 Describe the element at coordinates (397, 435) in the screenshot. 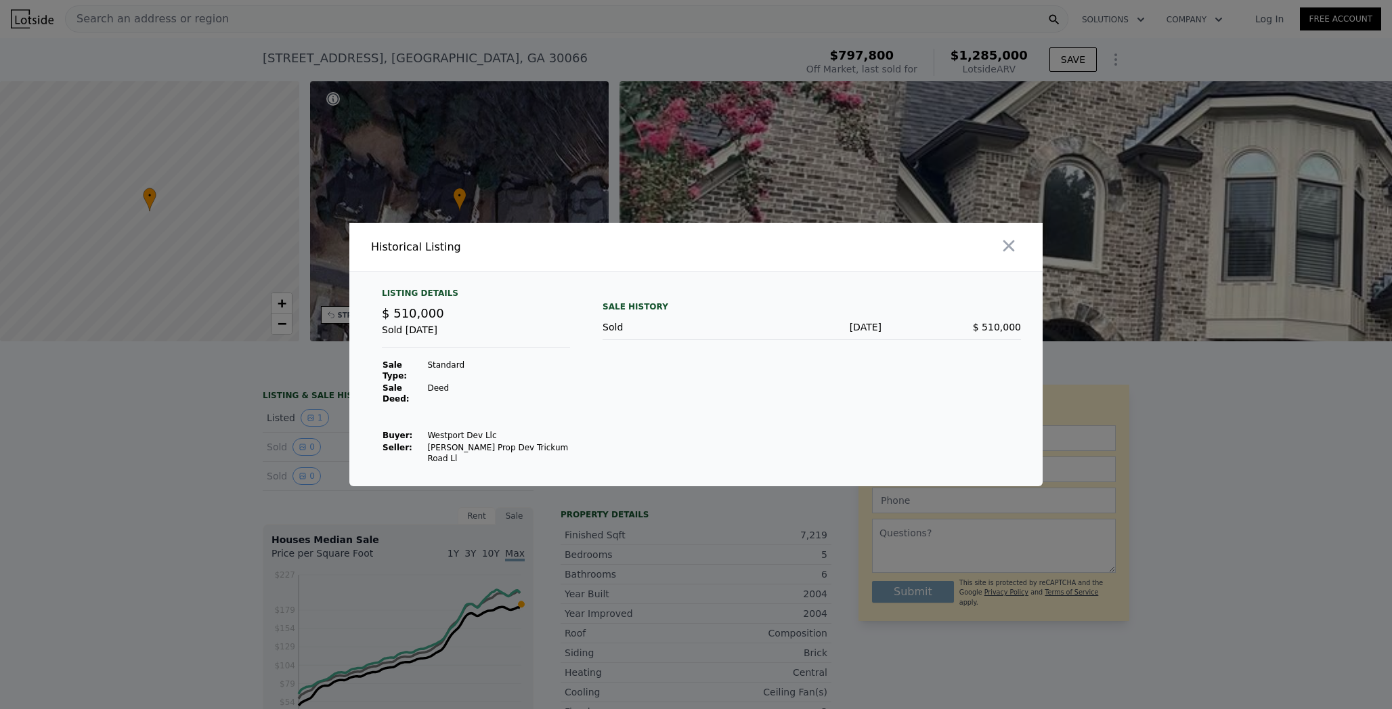

I see `strong: Buyer :` at that location.